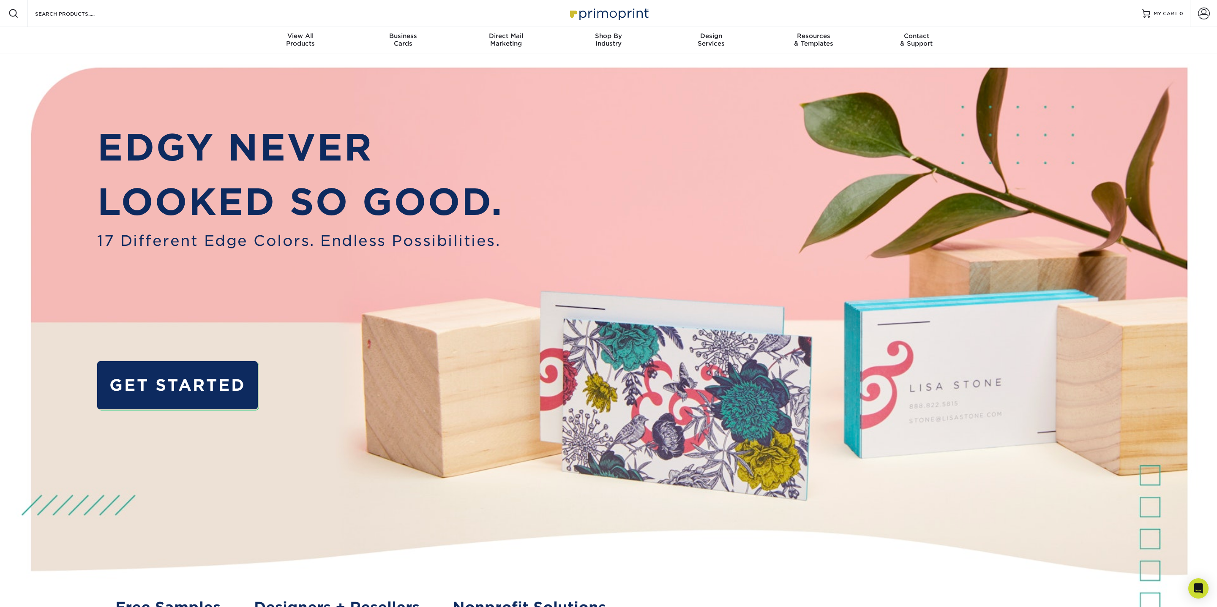 This screenshot has width=1217, height=607. I want to click on div: Products, so click(301, 40).